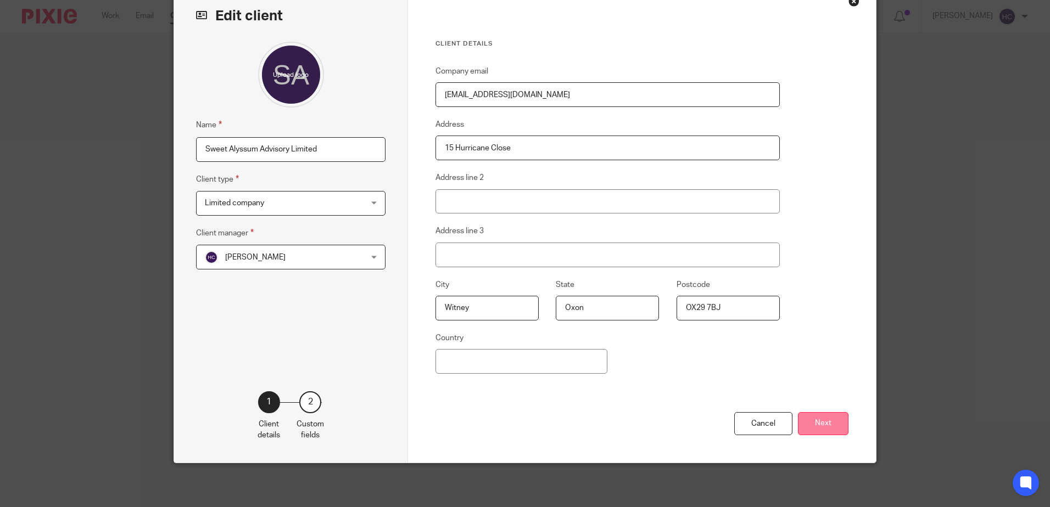 The width and height of the screenshot is (1050, 507). What do you see at coordinates (209, 125) in the screenshot?
I see `label: Name` at bounding box center [209, 125].